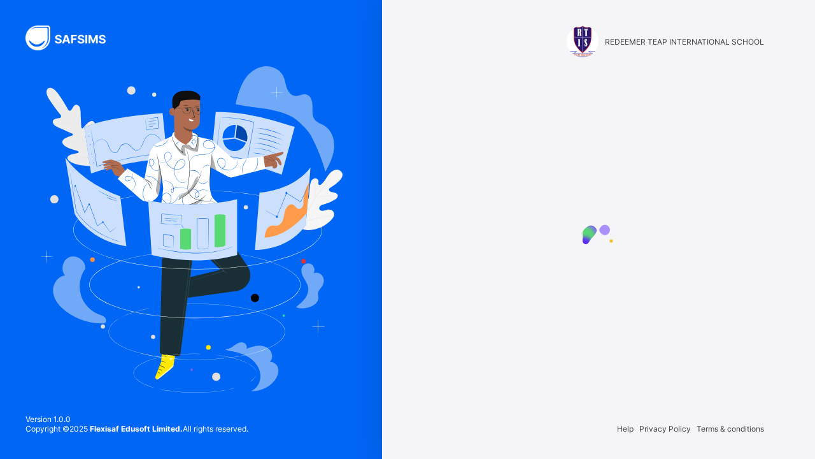 Image resolution: width=815 pixels, height=459 pixels. Describe the element at coordinates (137, 418) in the screenshot. I see `span: Version 1.0.0` at that location.